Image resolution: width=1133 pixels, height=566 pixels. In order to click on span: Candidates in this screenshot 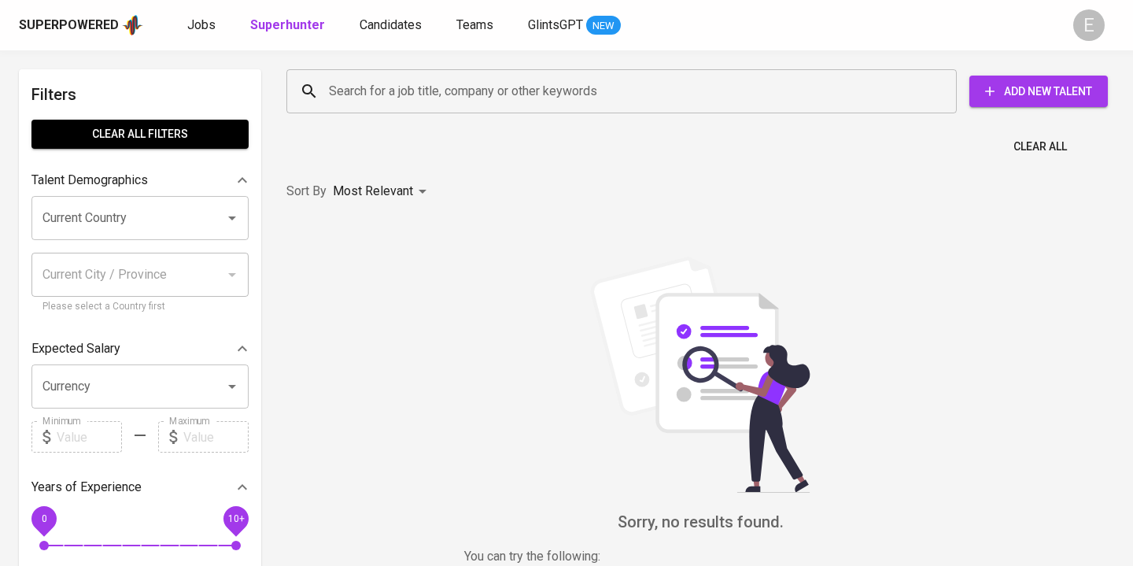, I will do `click(390, 24)`.